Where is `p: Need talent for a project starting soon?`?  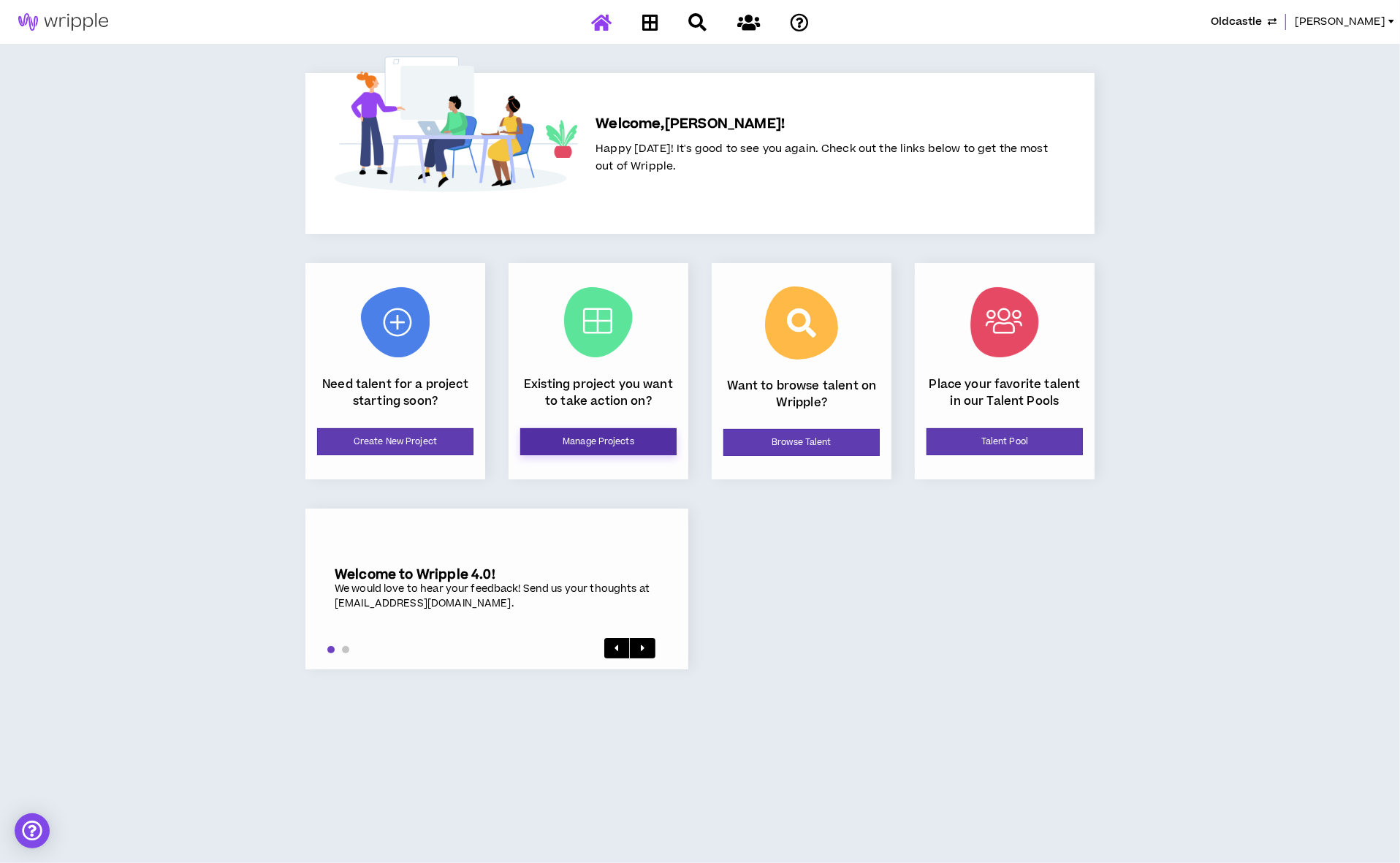
p: Need talent for a project starting soon? is located at coordinates (395, 392).